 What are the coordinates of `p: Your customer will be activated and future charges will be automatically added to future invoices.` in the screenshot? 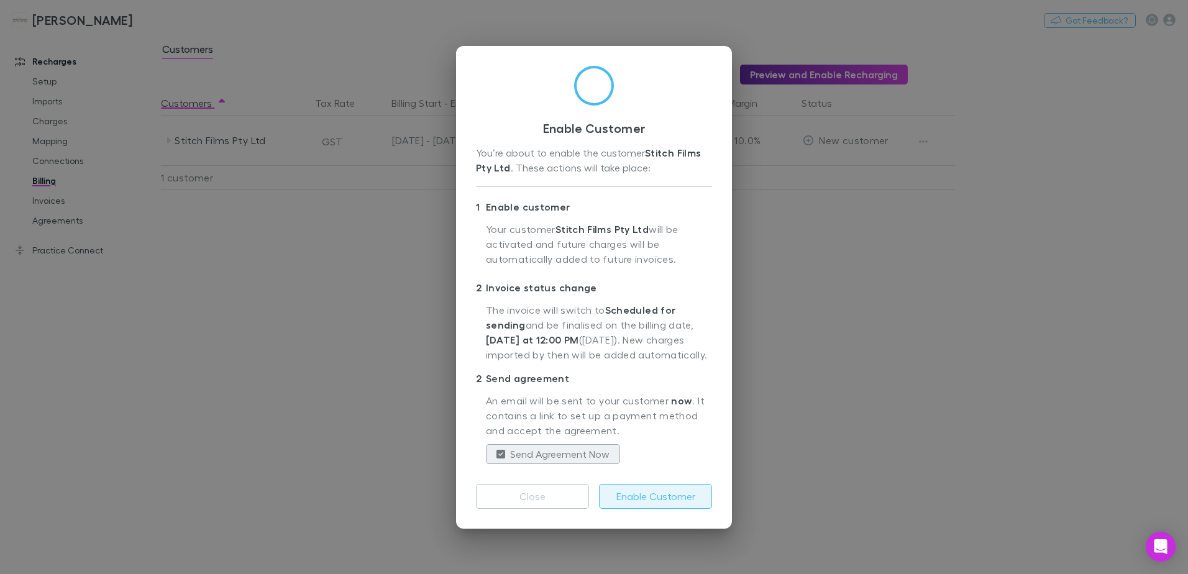 It's located at (599, 247).